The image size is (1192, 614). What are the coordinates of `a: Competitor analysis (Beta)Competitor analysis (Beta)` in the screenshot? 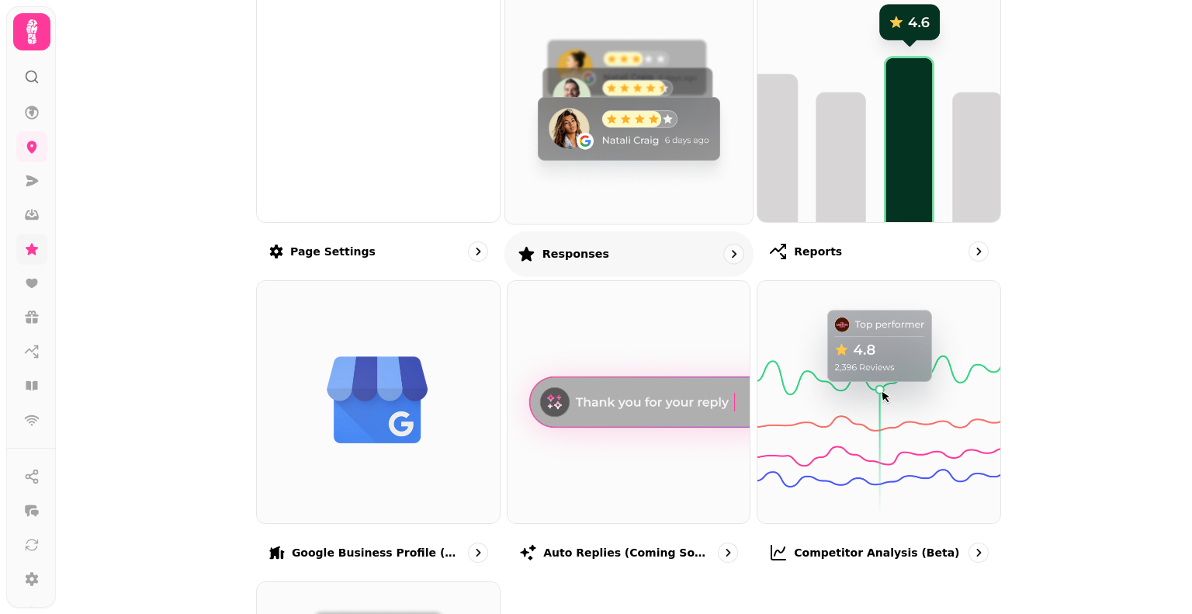 It's located at (879, 428).